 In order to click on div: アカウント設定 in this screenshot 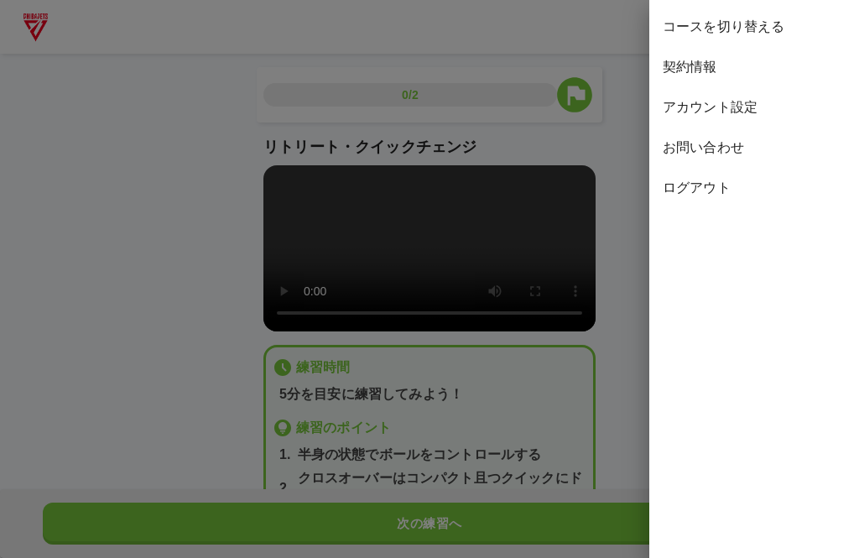, I will do `click(754, 107)`.